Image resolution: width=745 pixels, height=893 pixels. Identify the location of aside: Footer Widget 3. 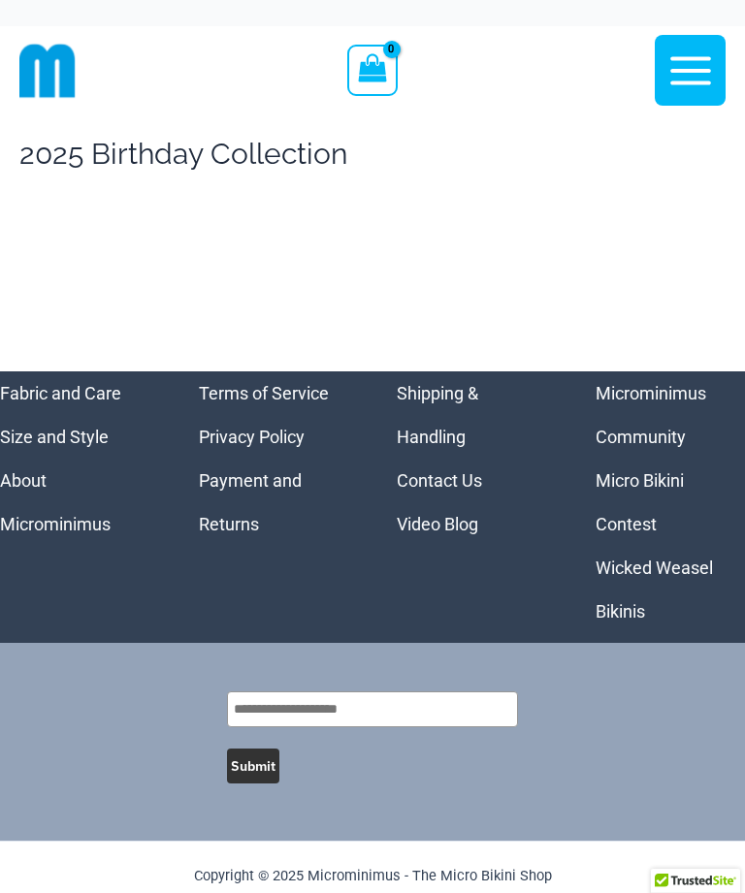
(471, 459).